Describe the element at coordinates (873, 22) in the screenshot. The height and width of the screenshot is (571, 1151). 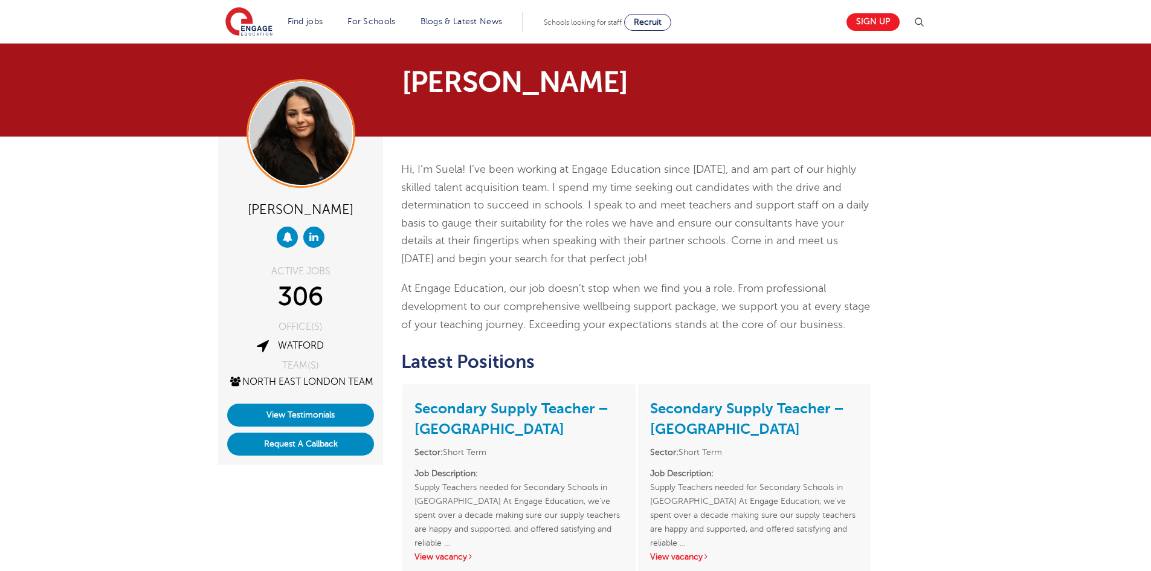
I see `a: Sign up` at that location.